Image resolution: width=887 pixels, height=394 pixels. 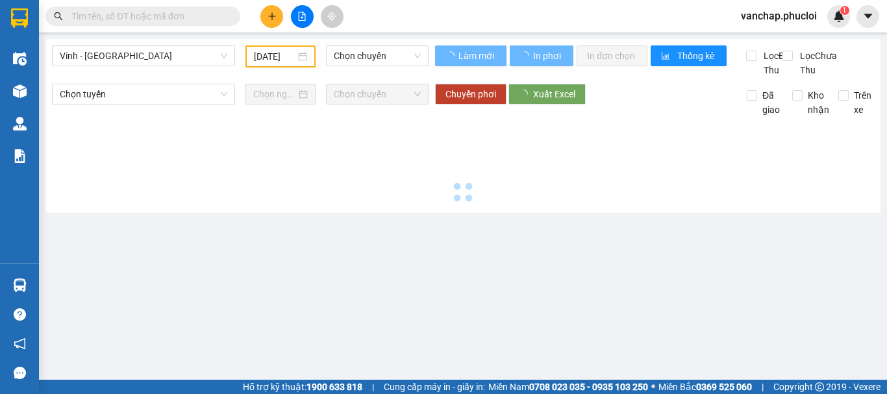 What do you see at coordinates (867, 16) in the screenshot?
I see `button: caret-down` at bounding box center [867, 16].